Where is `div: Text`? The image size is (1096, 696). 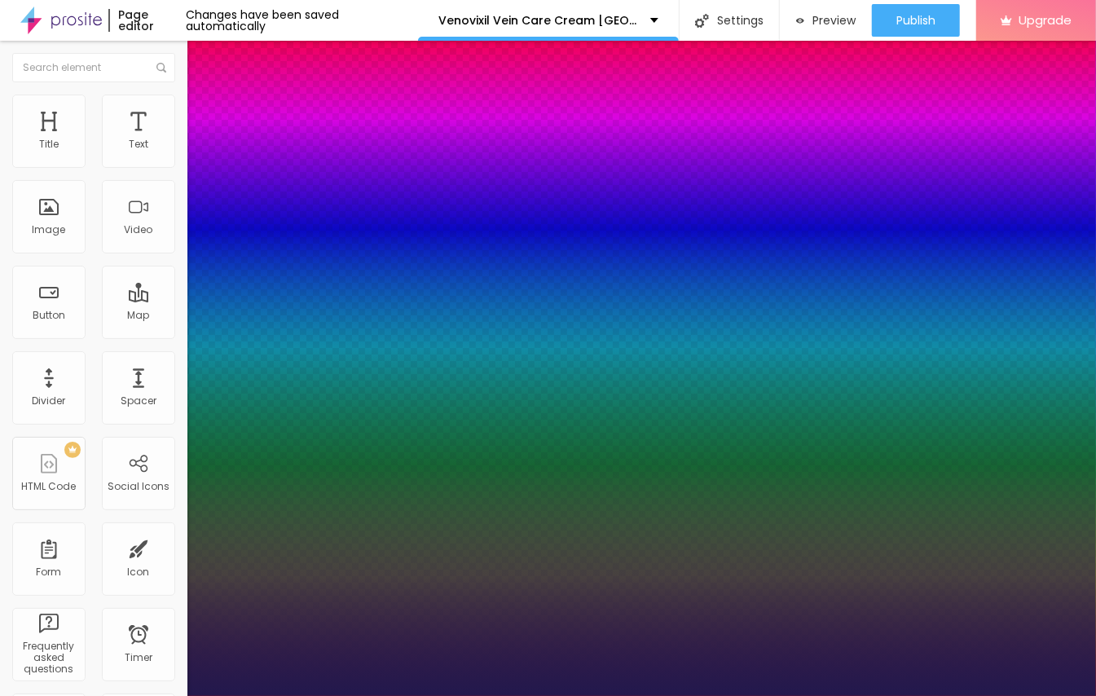
div: Text is located at coordinates (138, 144).